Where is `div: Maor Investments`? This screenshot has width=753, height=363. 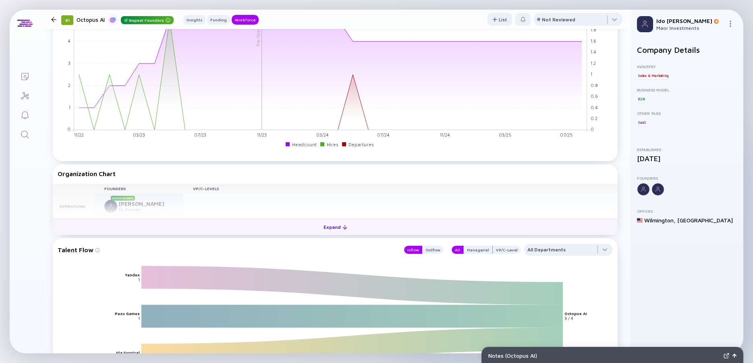 div: Maor Investments is located at coordinates (690, 28).